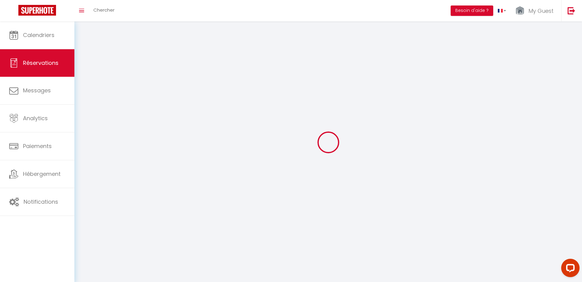  Describe the element at coordinates (35, 118) in the screenshot. I see `span: Analytics` at that location.